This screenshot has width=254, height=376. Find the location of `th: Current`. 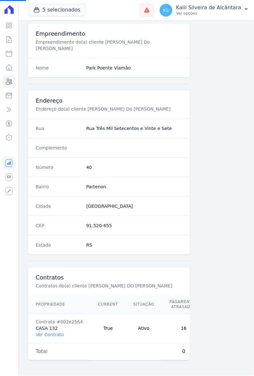

th: Current is located at coordinates (108, 305).